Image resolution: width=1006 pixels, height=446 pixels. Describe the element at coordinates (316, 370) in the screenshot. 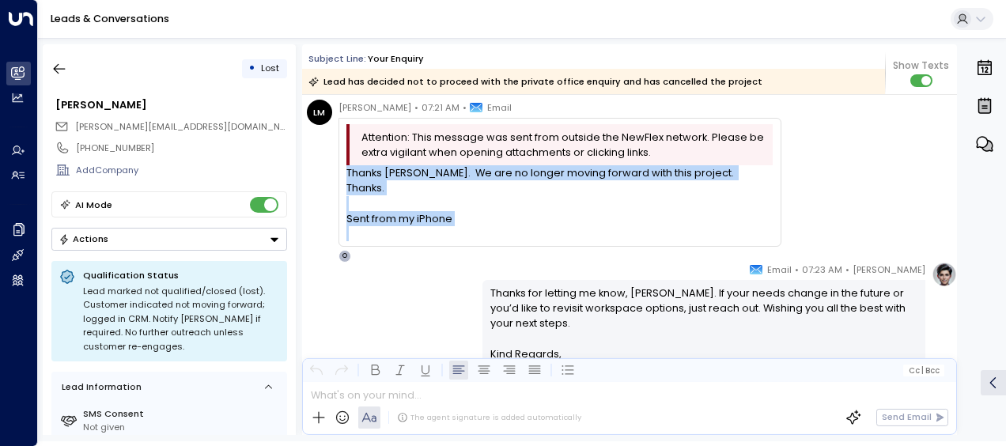

I see `button: Undo` at that location.